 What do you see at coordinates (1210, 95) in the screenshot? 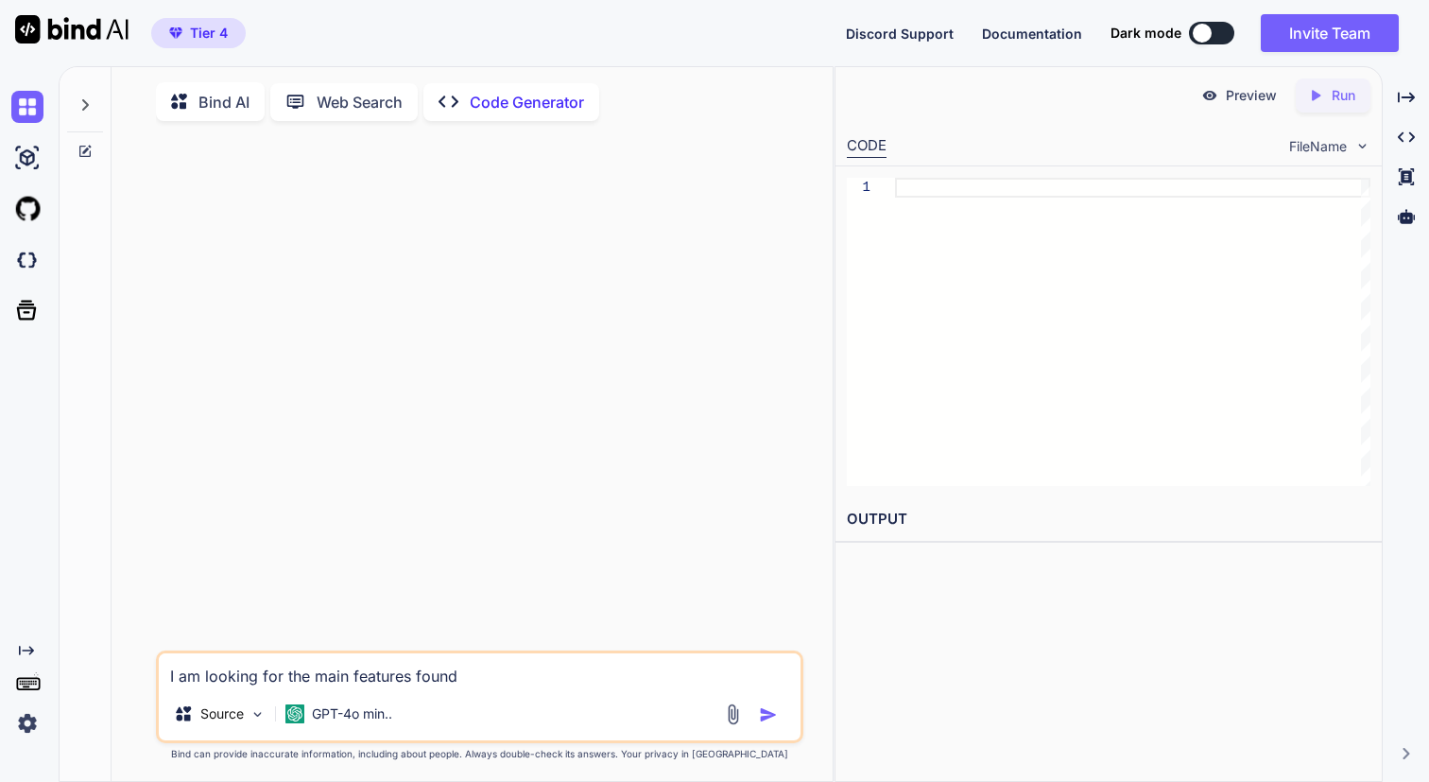
I see `img: preview` at bounding box center [1210, 95].